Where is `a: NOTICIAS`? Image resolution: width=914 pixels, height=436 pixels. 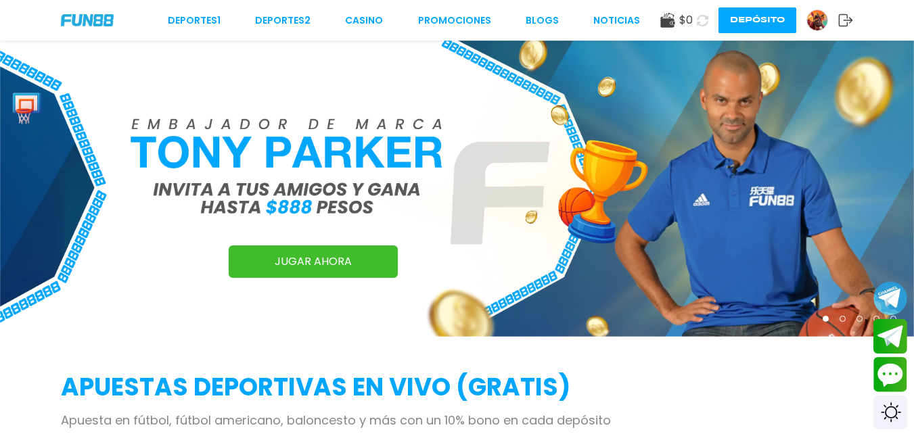 a: NOTICIAS is located at coordinates (616, 20).